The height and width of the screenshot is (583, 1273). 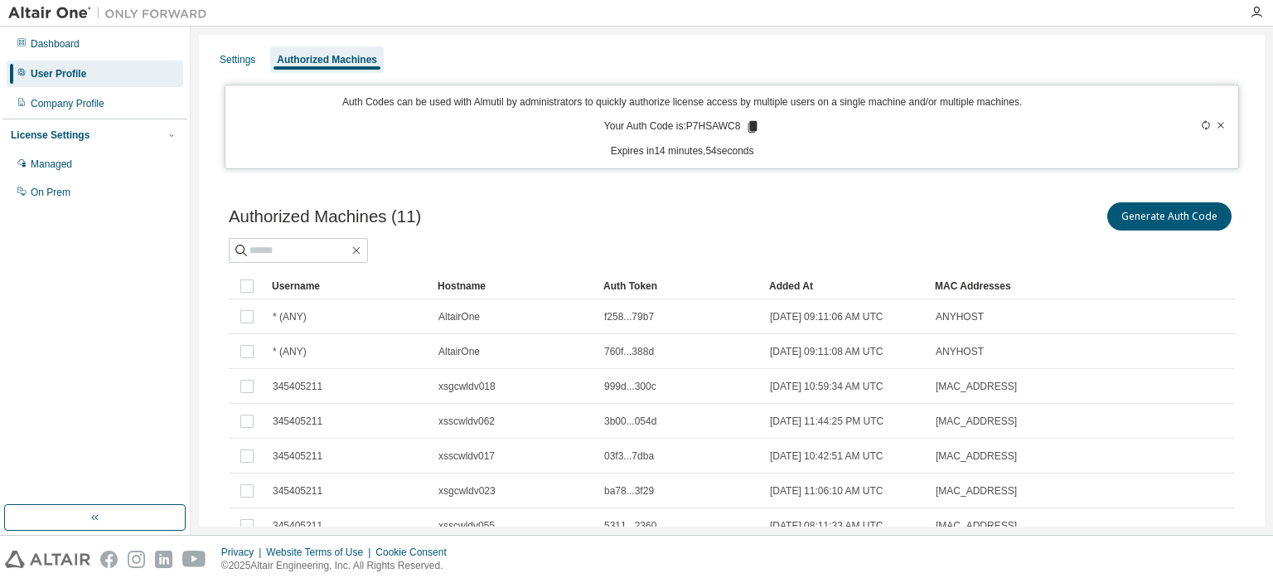 I want to click on span: 760f...388d, so click(x=629, y=351).